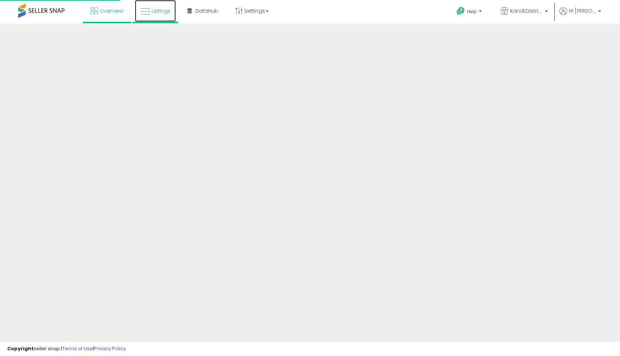 This screenshot has height=356, width=620. What do you see at coordinates (470, 12) in the screenshot?
I see `a: Help` at bounding box center [470, 12].